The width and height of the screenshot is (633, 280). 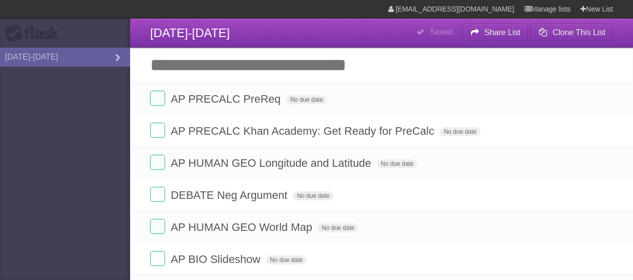 I want to click on span: AP HUMAN GEO Longitude and Latitude, so click(x=272, y=163).